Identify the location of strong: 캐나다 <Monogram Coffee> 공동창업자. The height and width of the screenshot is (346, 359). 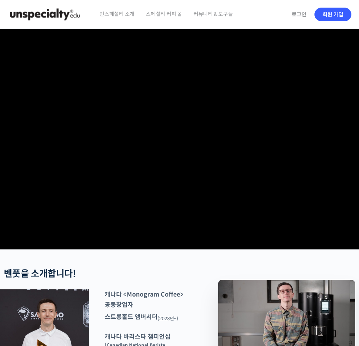
(144, 300).